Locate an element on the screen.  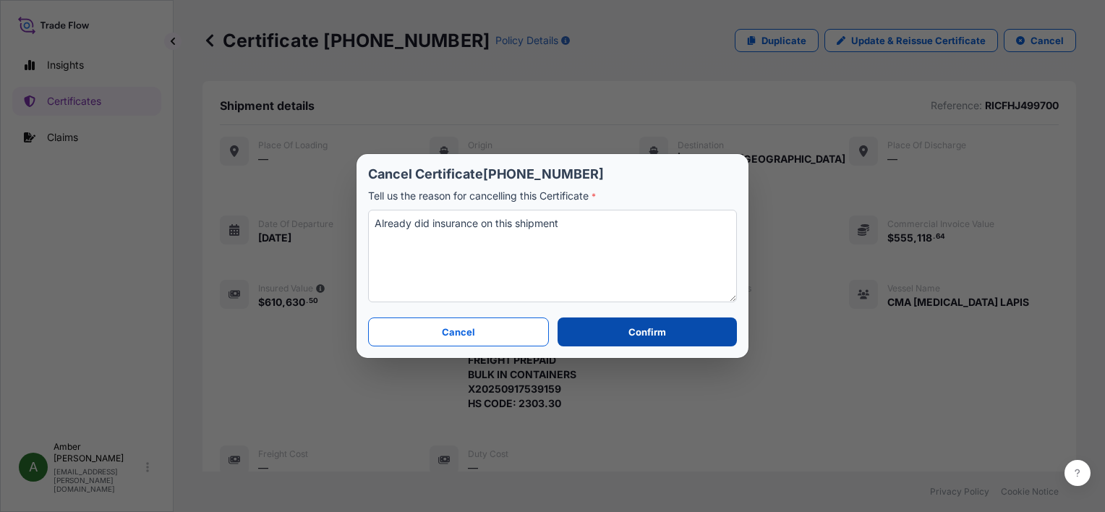
textarea: Already did insurance on this shipment is located at coordinates (552, 256).